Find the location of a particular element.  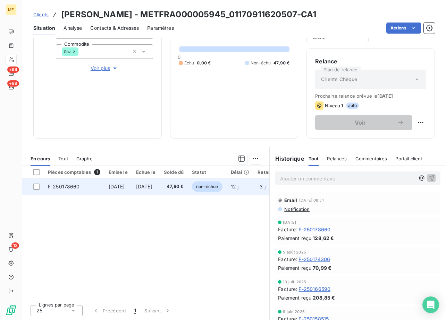

div: Pièces comptables is located at coordinates (74, 172).